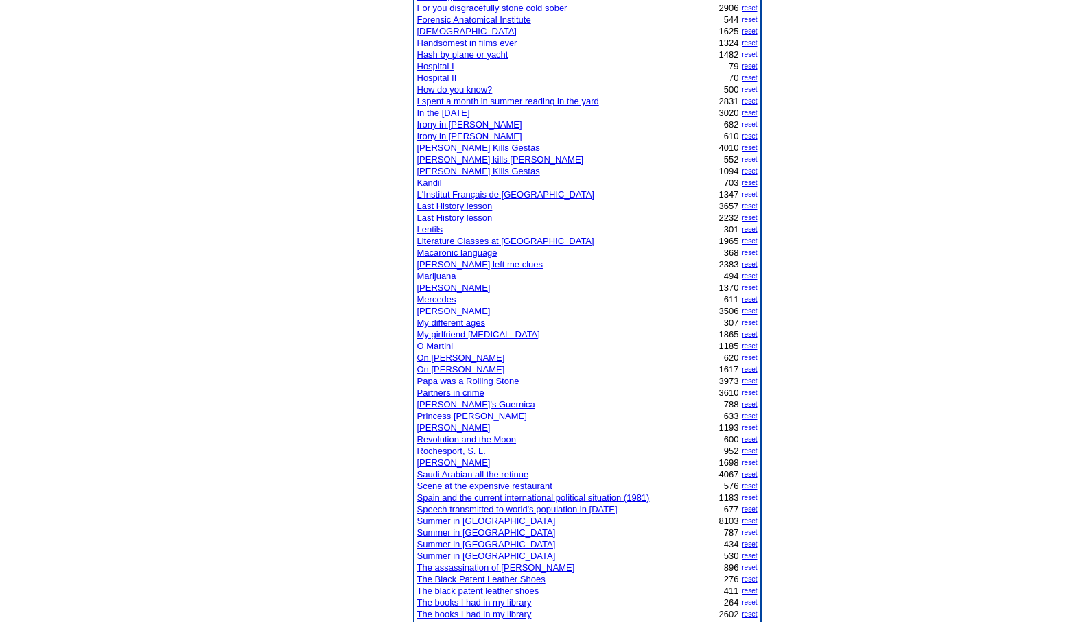 The image size is (1089, 622). What do you see at coordinates (733, 78) in the screenshot?
I see `font: 70` at bounding box center [733, 78].